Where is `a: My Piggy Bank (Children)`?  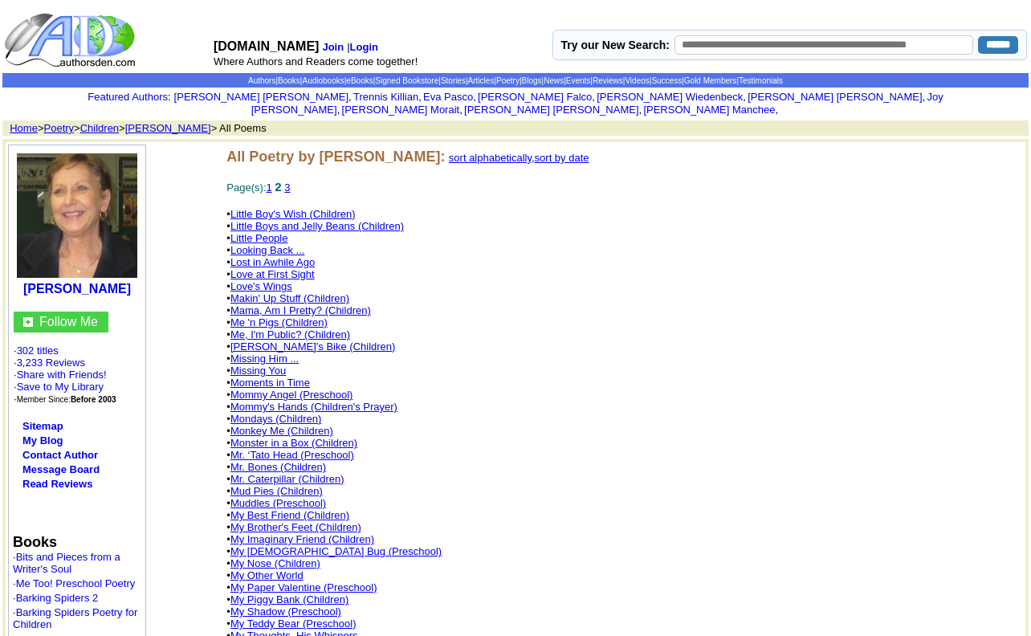
a: My Piggy Bank (Children) is located at coordinates (289, 599).